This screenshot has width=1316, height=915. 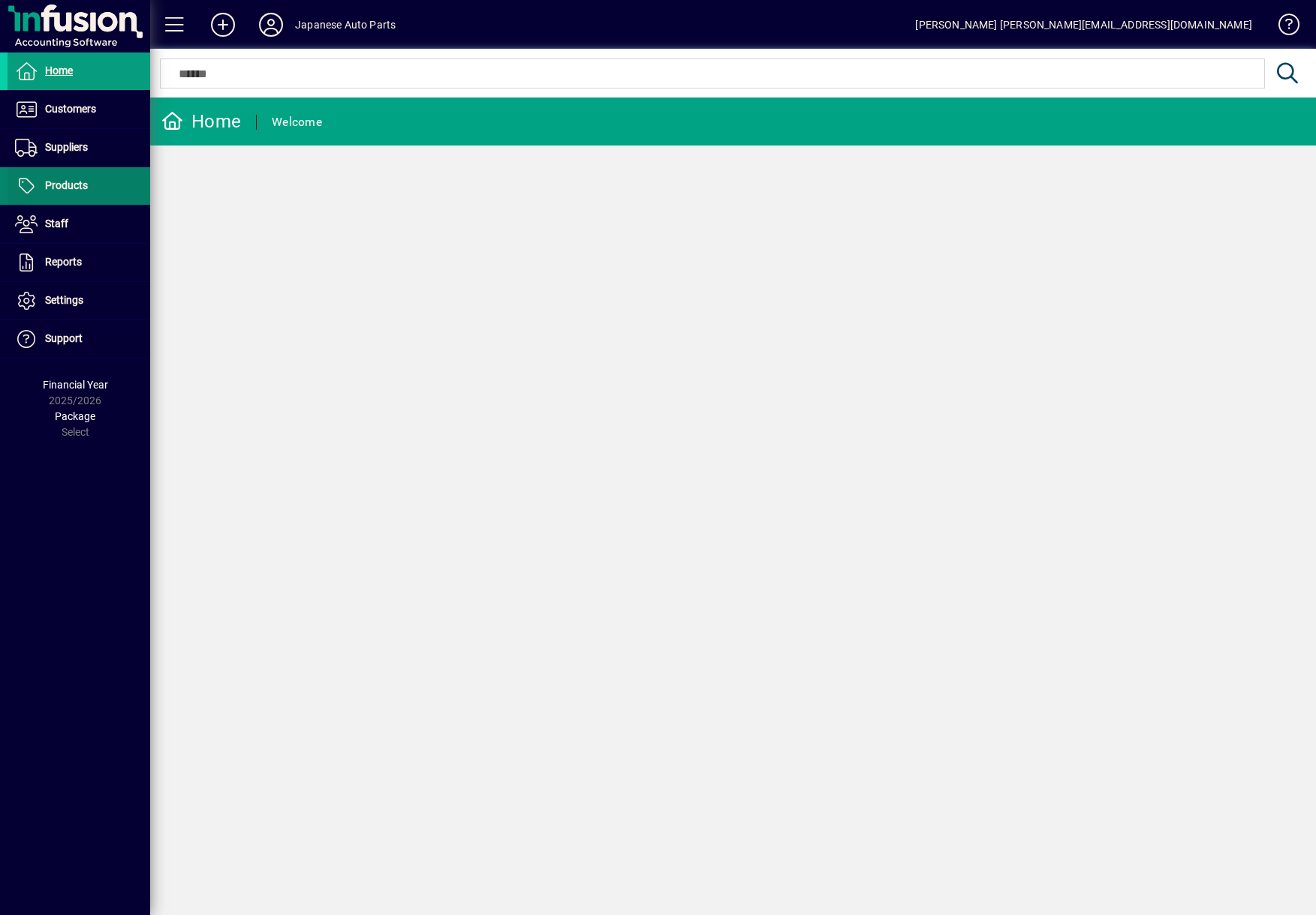 What do you see at coordinates (79, 301) in the screenshot?
I see `a: Settings` at bounding box center [79, 301].